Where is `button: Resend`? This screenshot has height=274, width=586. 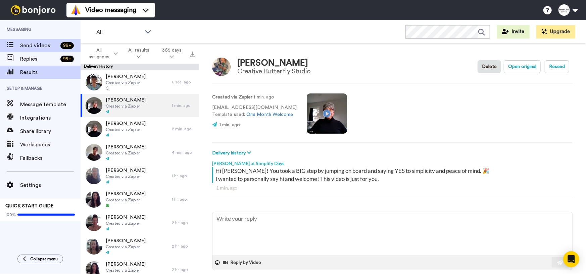
button: Resend is located at coordinates (556, 67).